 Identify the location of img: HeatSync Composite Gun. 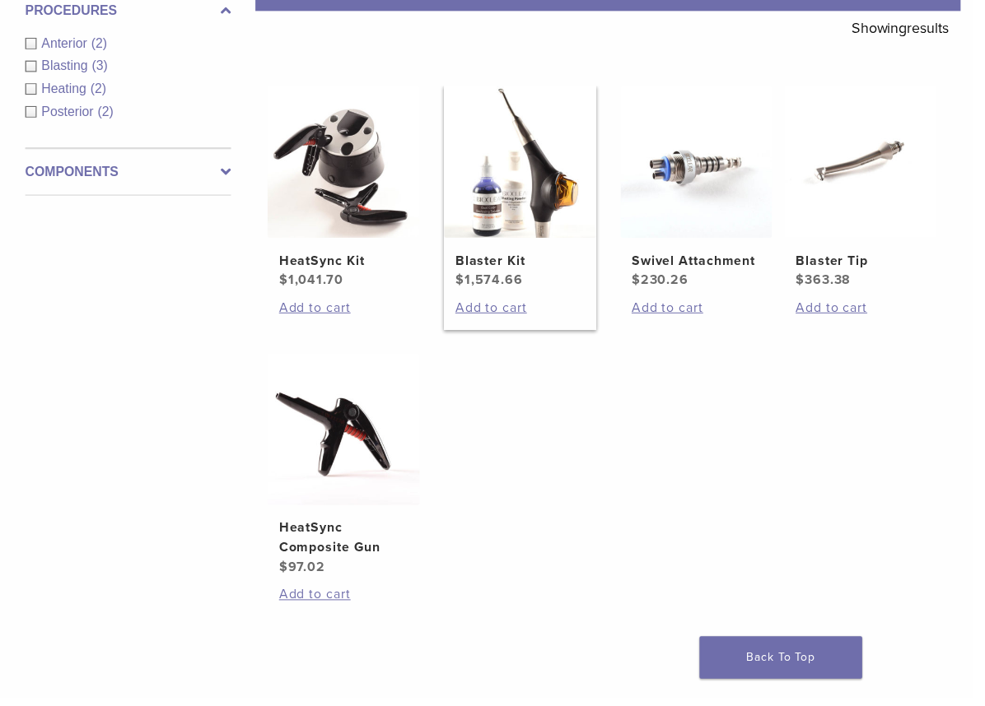
(347, 435).